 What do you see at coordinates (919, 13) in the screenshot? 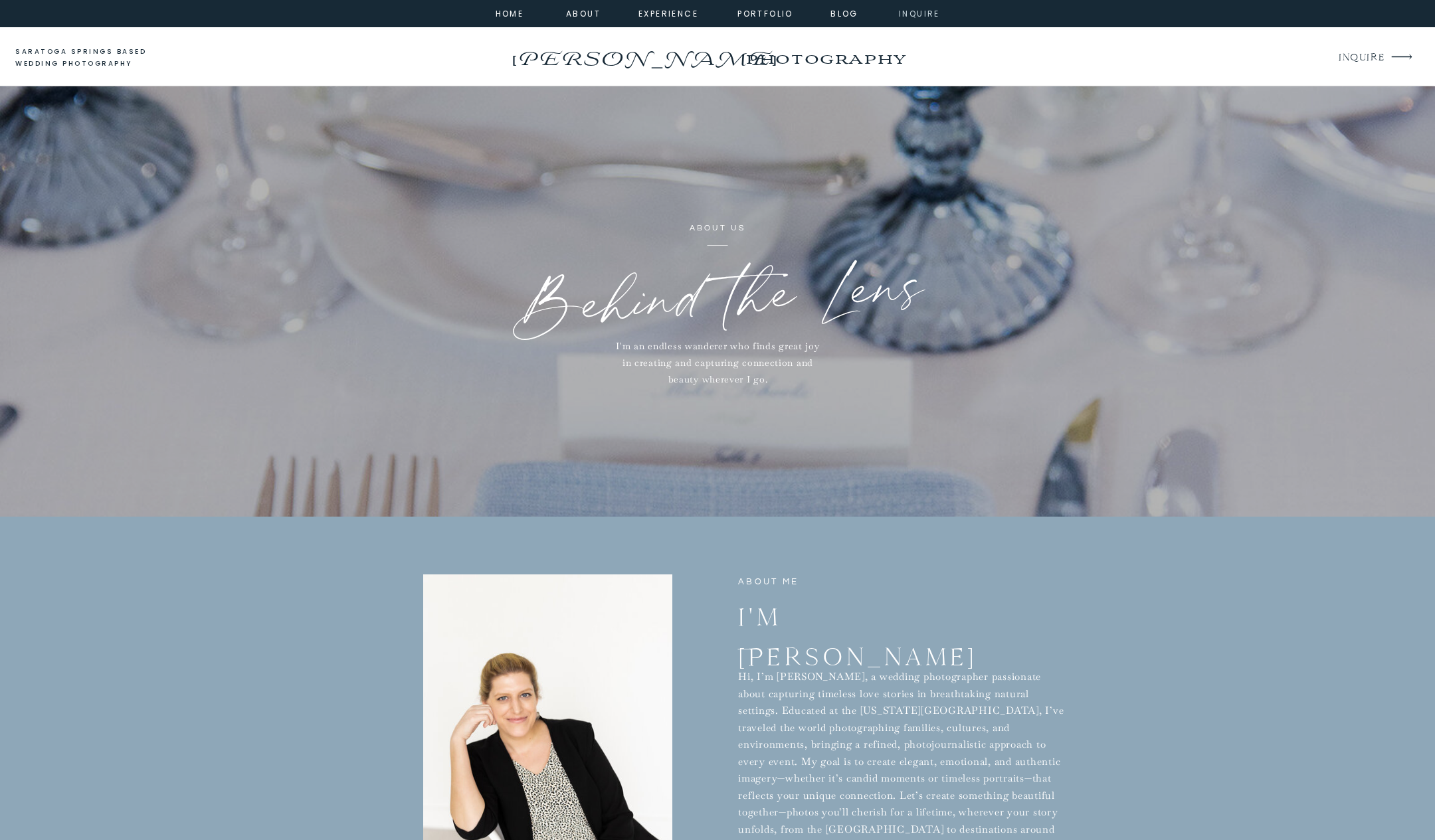
I see `a: inquire` at bounding box center [919, 13].